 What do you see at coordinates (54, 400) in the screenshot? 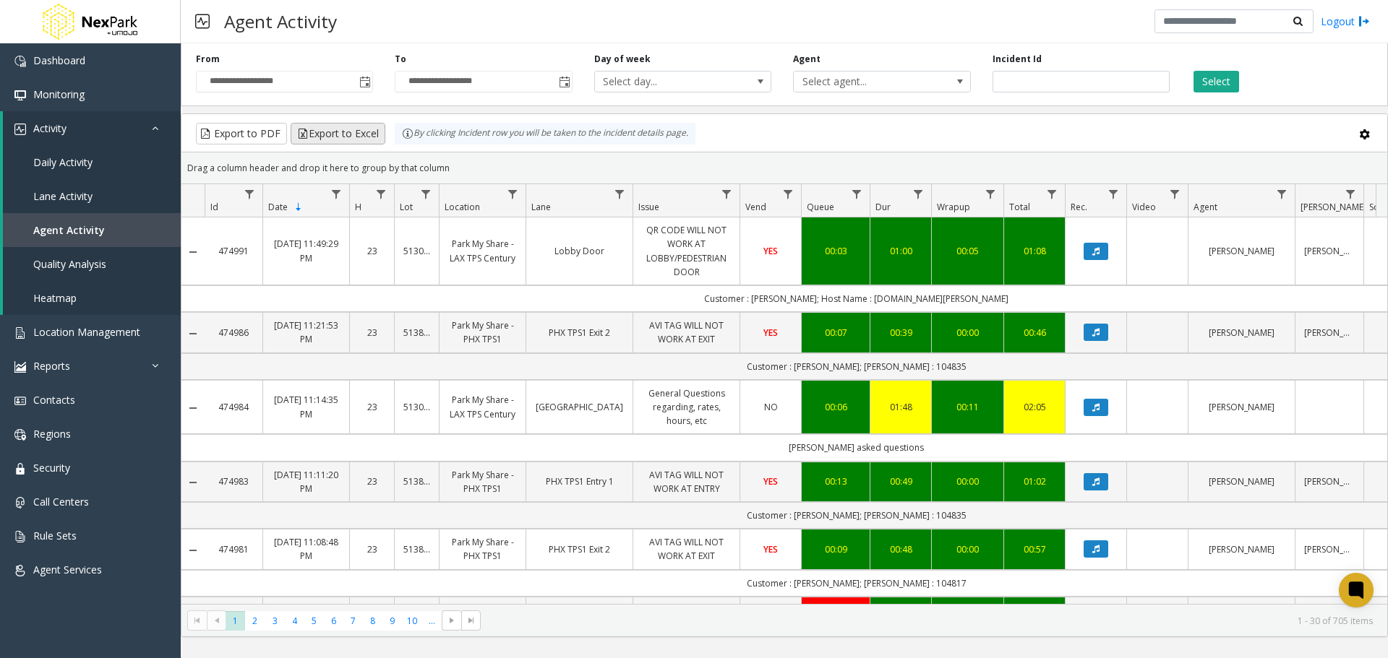
I see `span: Contacts` at bounding box center [54, 400].